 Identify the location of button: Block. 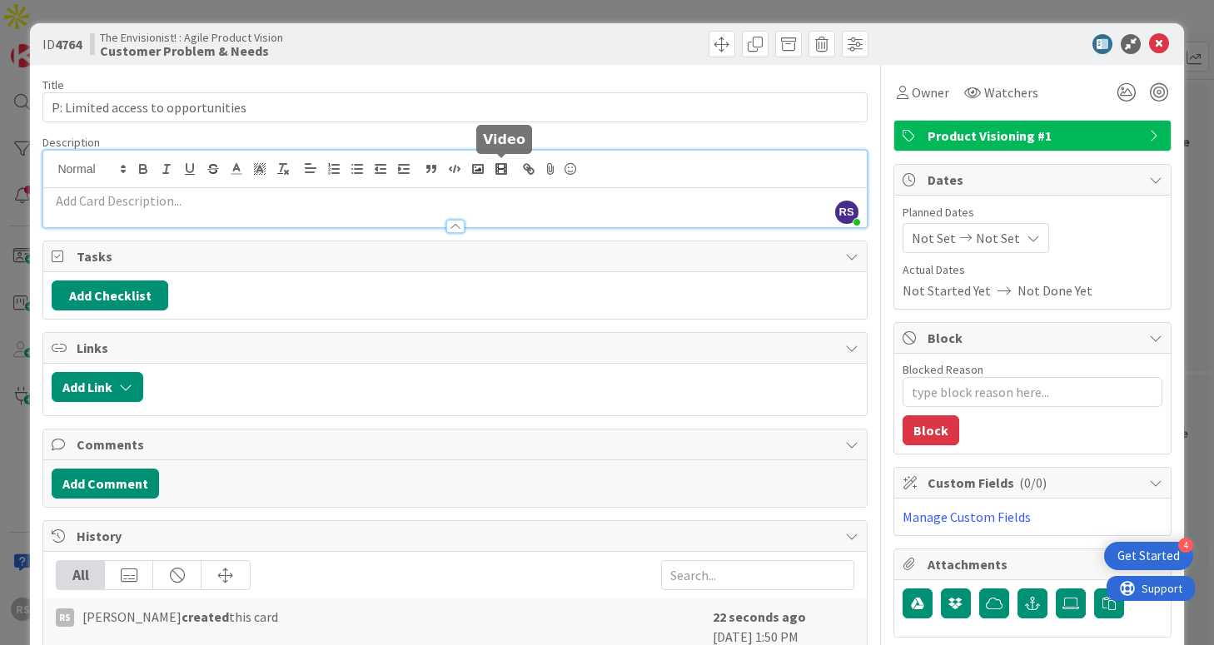
(931, 431).